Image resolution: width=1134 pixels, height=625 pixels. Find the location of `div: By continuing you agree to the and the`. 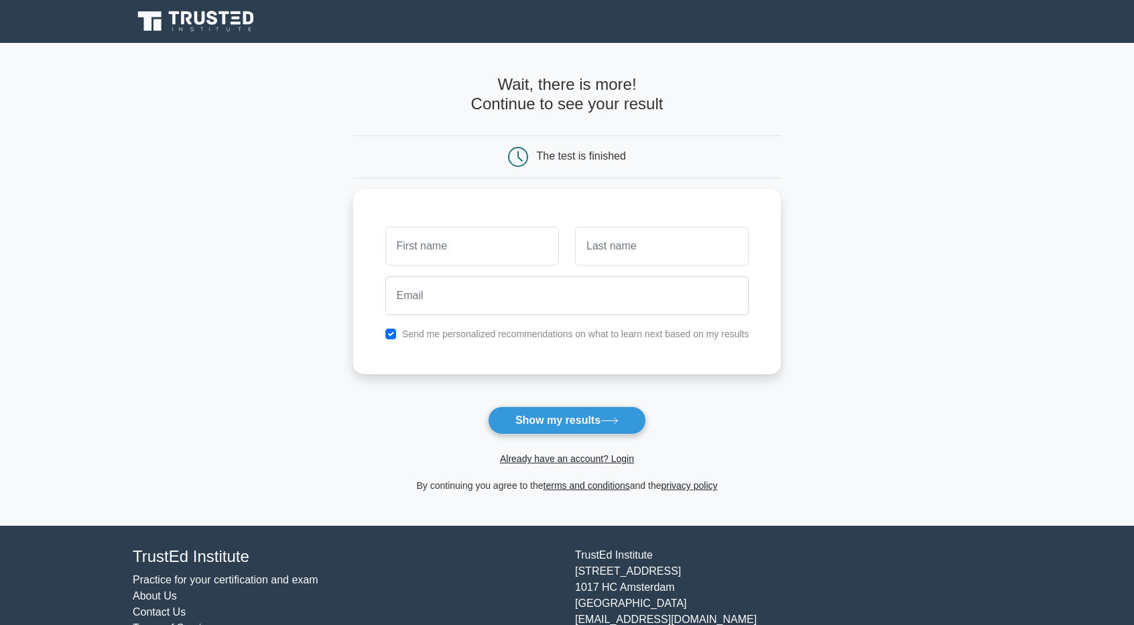

div: By continuing you agree to the and the is located at coordinates (567, 485).